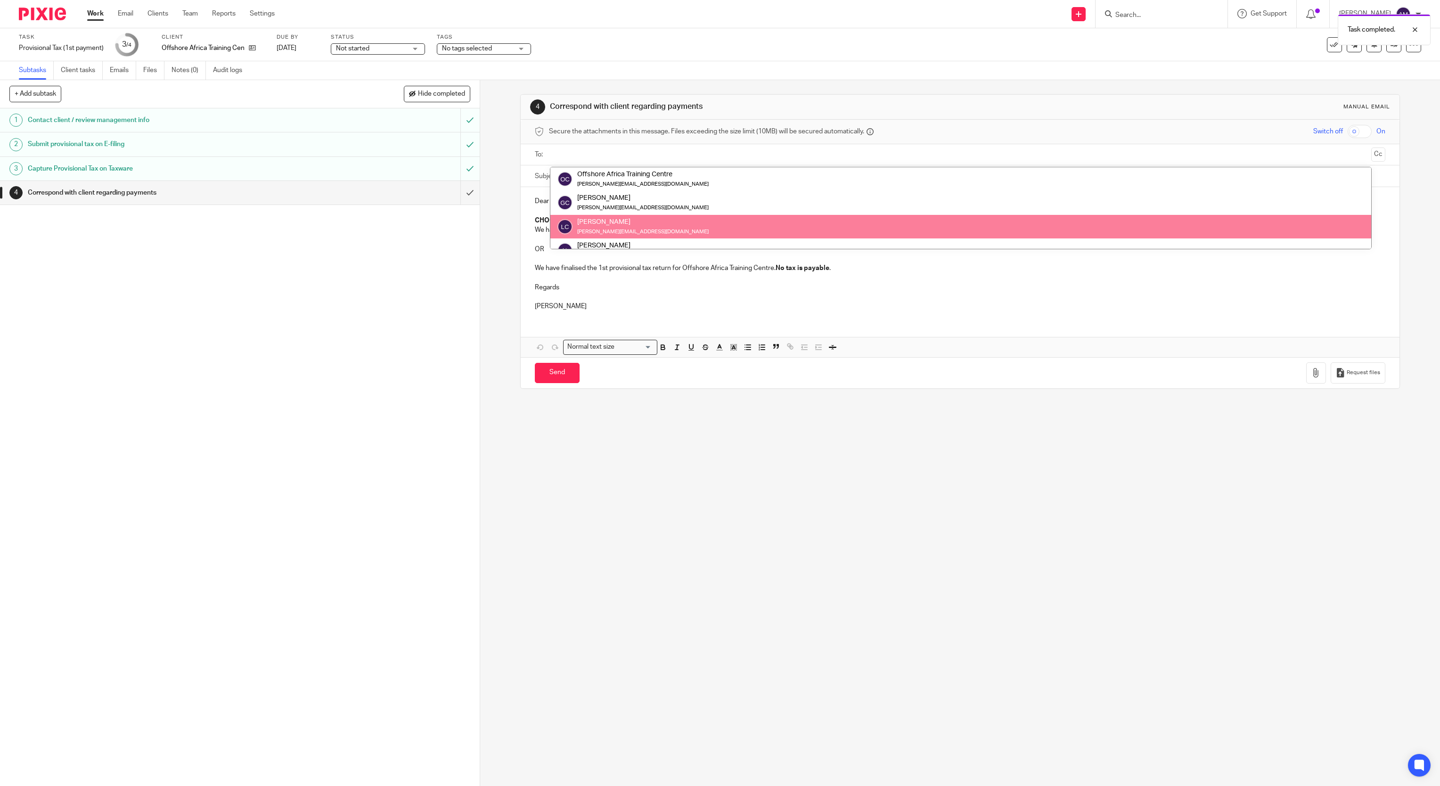  Describe the element at coordinates (125, 14) in the screenshot. I see `a: Email` at that location.